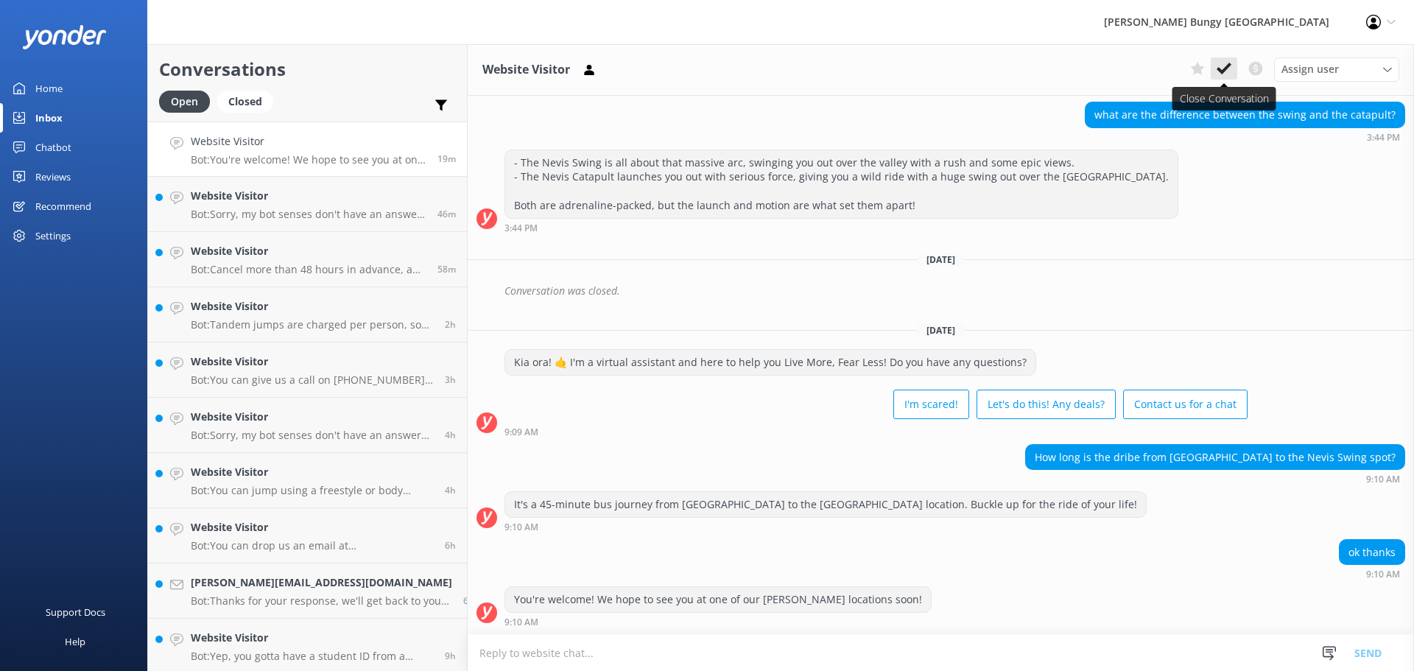 The height and width of the screenshot is (671, 1414). What do you see at coordinates (188, 101) in the screenshot?
I see `a: Open` at bounding box center [188, 101].